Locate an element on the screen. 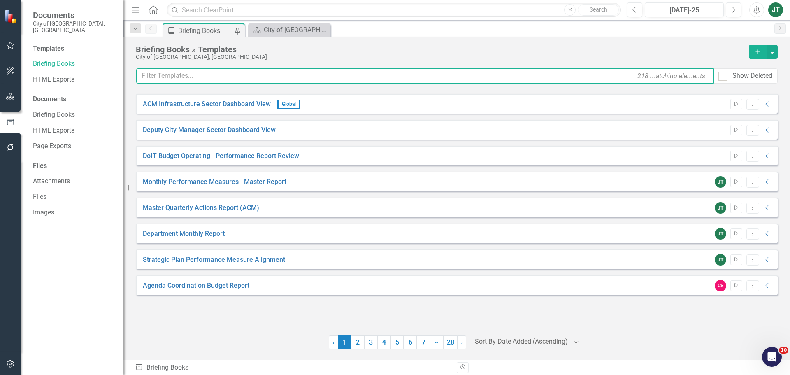 The width and height of the screenshot is (790, 375). div: Files is located at coordinates (74, 166).